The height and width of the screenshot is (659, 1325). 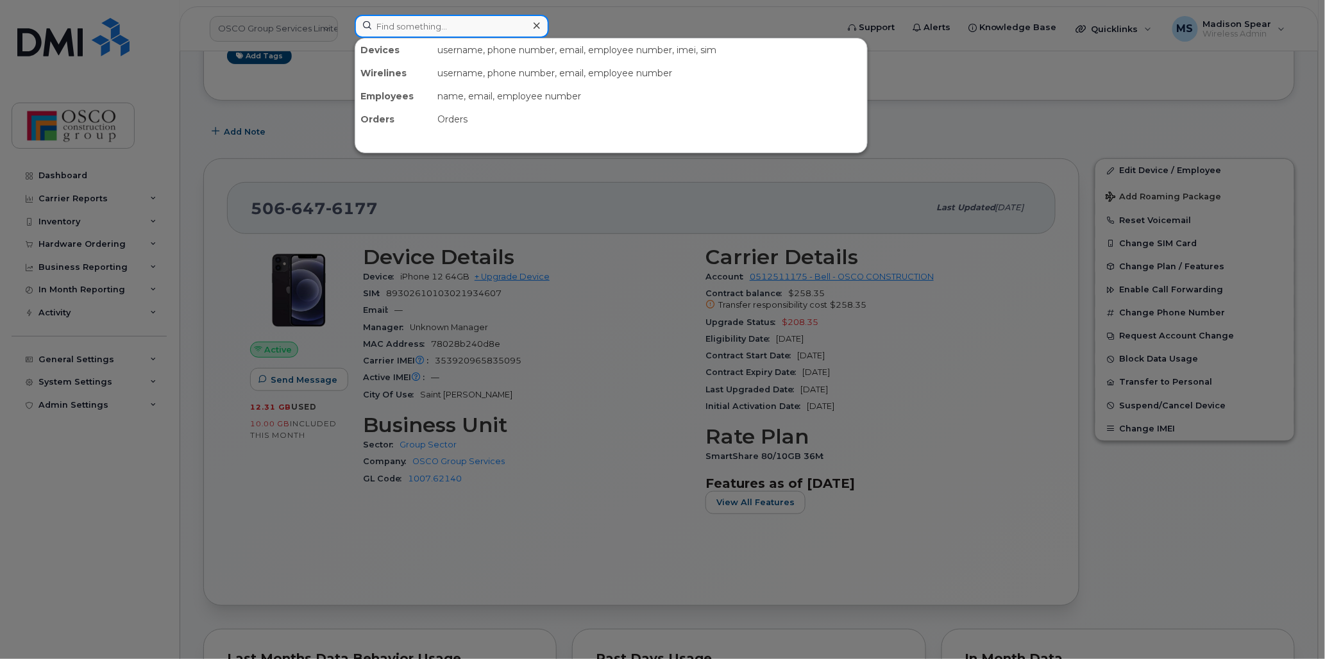 What do you see at coordinates (394, 50) in the screenshot?
I see `div: Devices` at bounding box center [394, 50].